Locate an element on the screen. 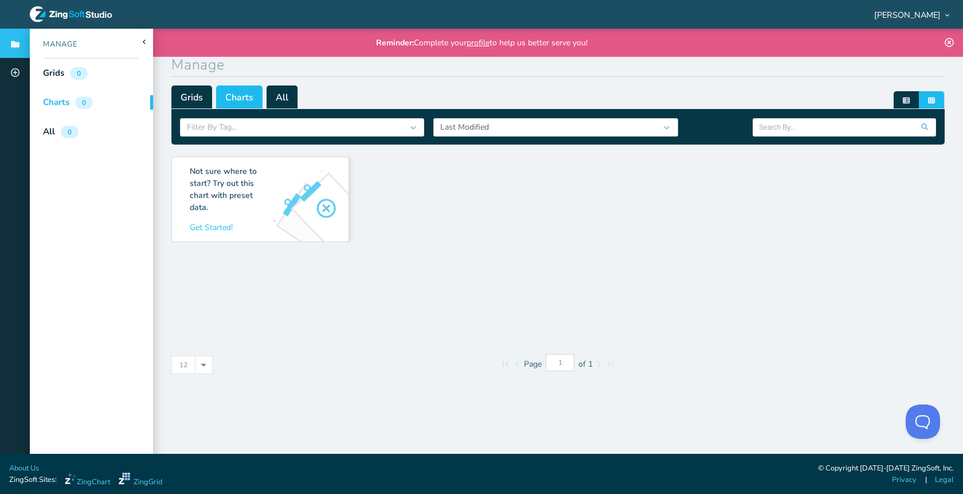 The width and height of the screenshot is (963, 494). zg-text: Page is located at coordinates (533, 363).